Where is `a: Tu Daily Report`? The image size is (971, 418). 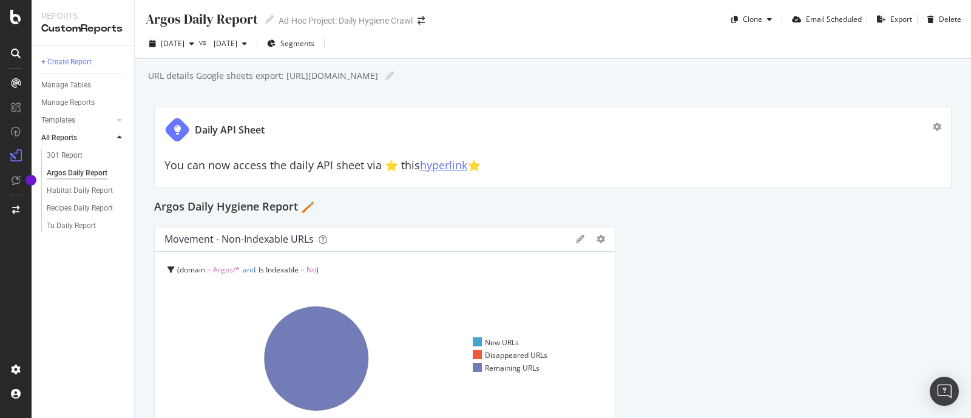
a: Tu Daily Report is located at coordinates (86, 226).